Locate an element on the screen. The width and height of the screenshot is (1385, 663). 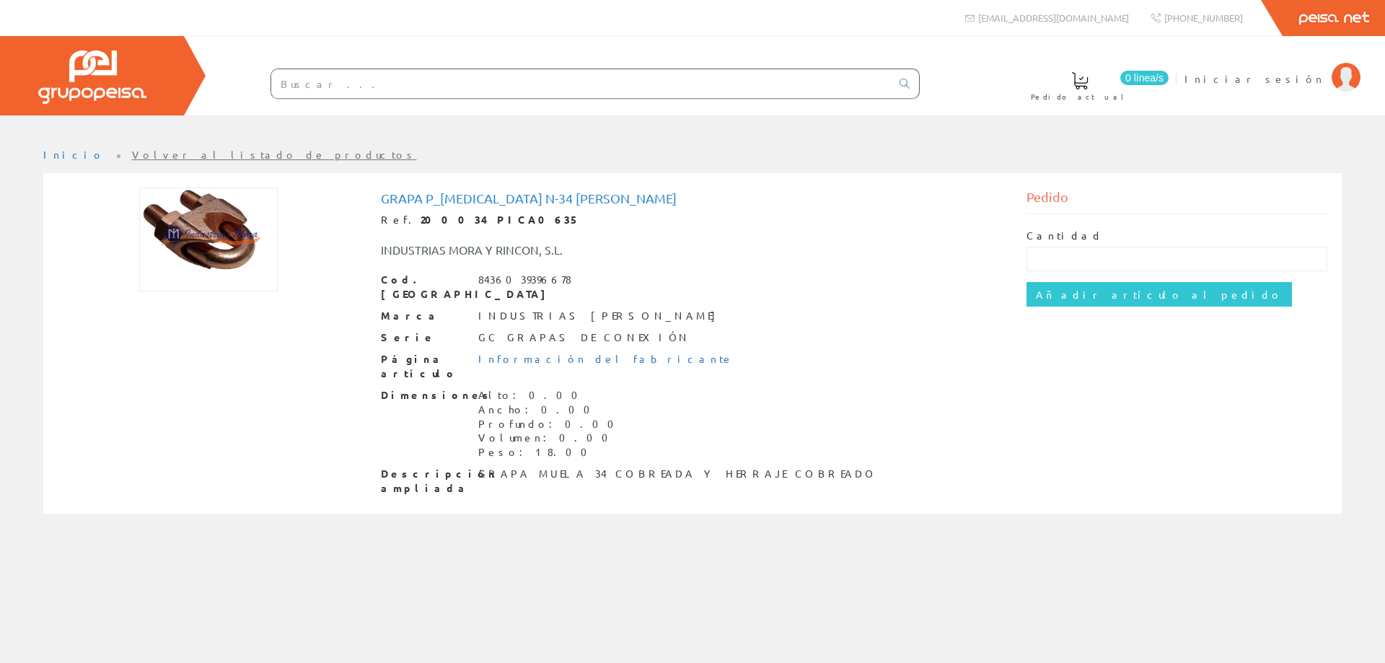
div: INDUSTRIAS MORA Y RINCON, S.L. is located at coordinates (558, 250).